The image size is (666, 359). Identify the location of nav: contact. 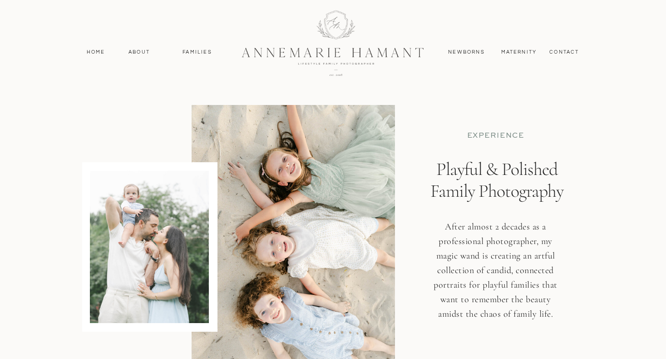
(565, 52).